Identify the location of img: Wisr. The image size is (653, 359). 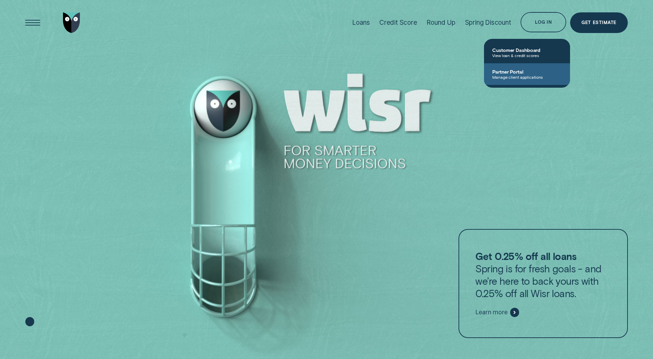
(72, 23).